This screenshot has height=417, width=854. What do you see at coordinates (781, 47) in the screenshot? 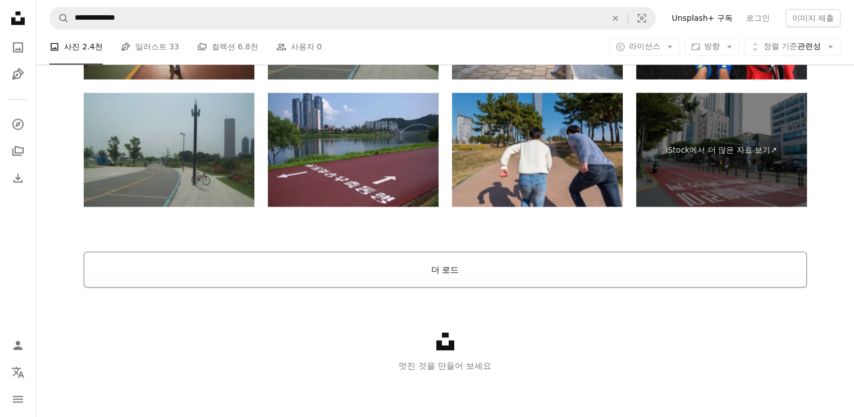
I see `span: 정렬 기준` at bounding box center [781, 47].